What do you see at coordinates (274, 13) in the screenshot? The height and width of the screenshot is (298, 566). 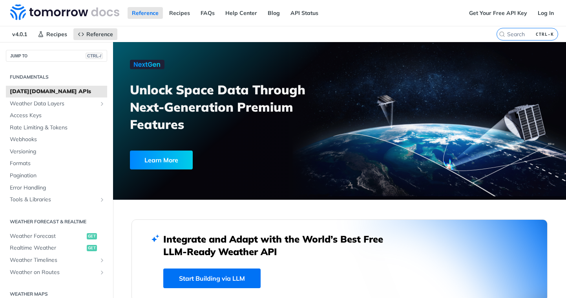 I see `a: Blog` at bounding box center [274, 13].